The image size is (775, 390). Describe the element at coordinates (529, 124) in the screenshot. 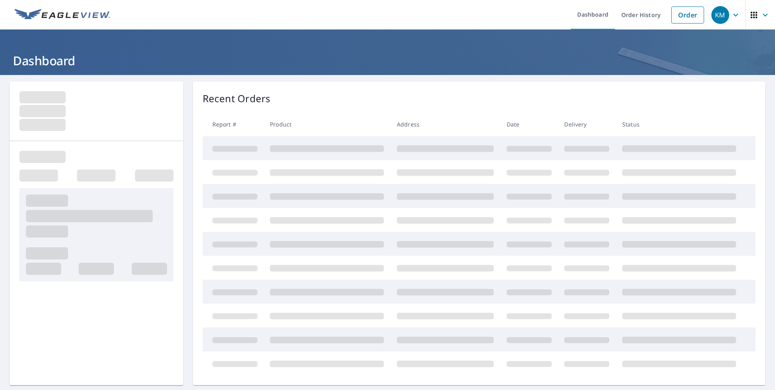

I see `th: Date` at that location.